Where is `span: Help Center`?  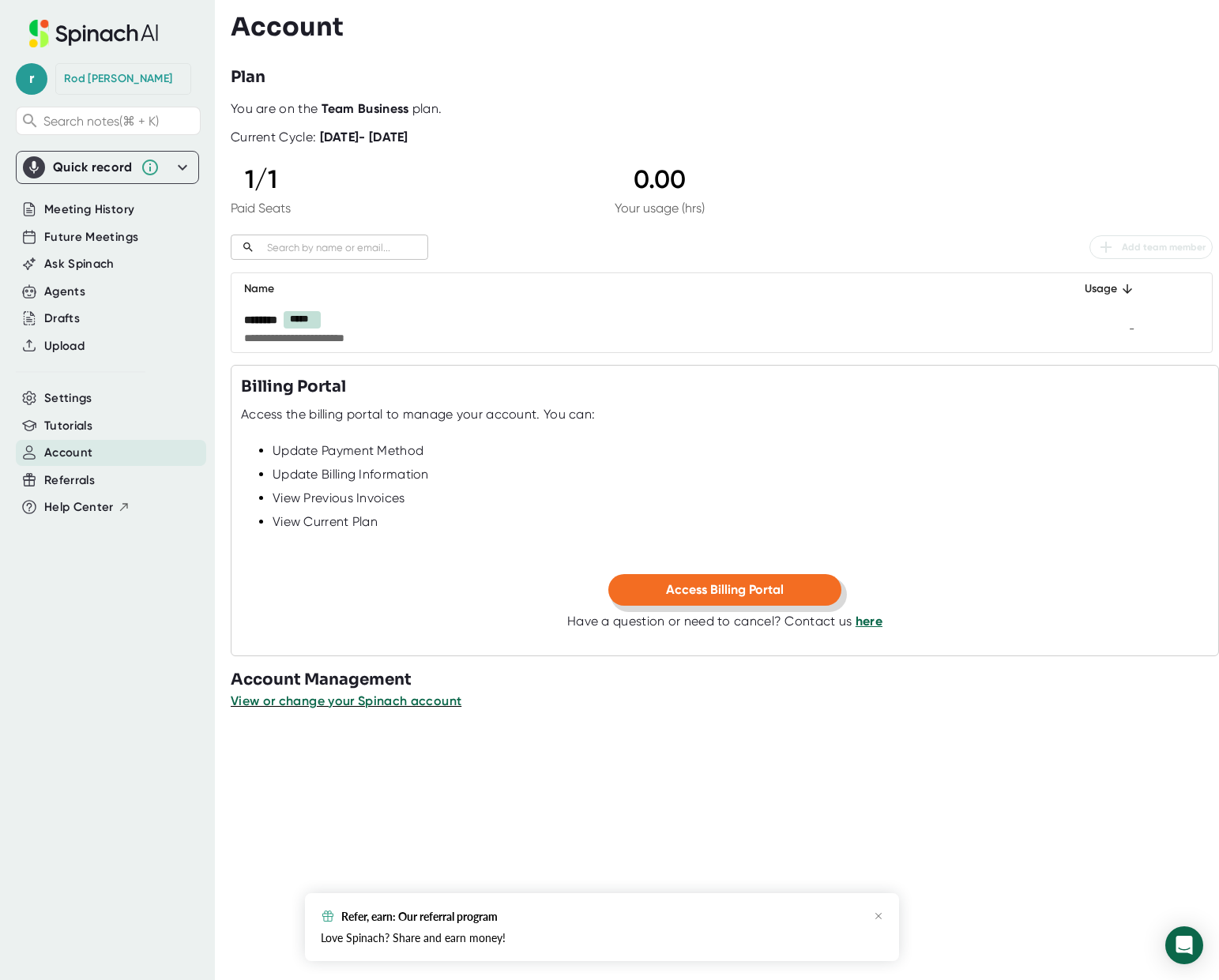
span: Help Center is located at coordinates (79, 507).